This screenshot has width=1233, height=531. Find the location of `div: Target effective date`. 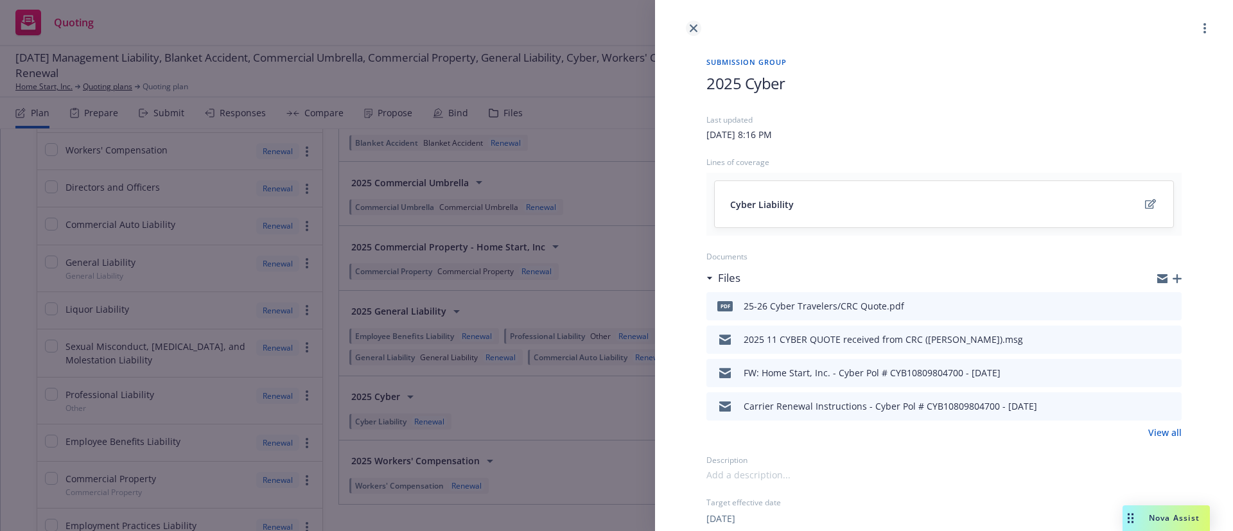

div: Target effective date is located at coordinates (944, 502).